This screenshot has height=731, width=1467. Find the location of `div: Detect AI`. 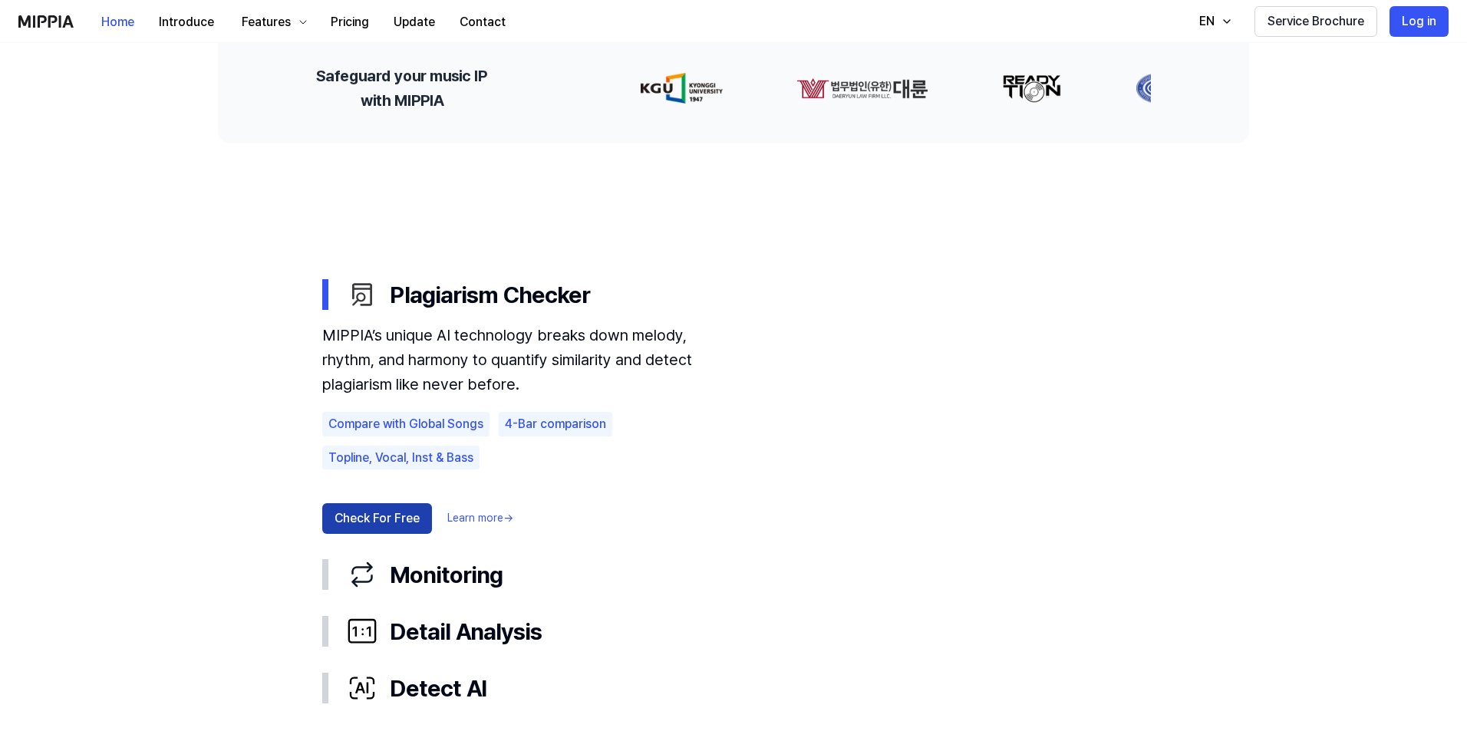

div: Detect AI is located at coordinates (746, 688).